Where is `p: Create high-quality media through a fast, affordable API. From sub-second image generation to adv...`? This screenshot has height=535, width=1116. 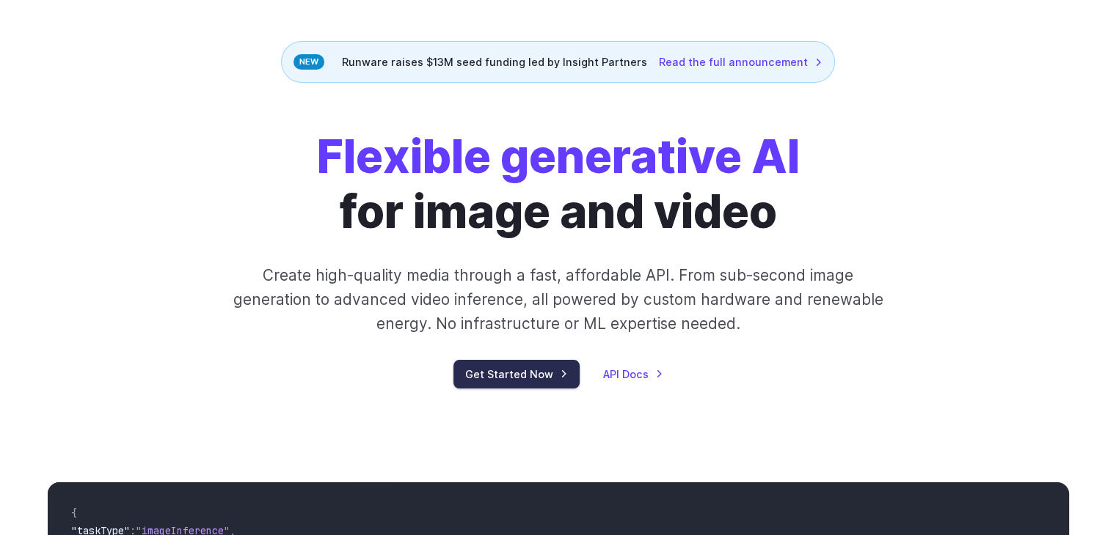
p: Create high-quality media through a fast, affordable API. From sub-second image generation to adv... is located at coordinates (557, 300).